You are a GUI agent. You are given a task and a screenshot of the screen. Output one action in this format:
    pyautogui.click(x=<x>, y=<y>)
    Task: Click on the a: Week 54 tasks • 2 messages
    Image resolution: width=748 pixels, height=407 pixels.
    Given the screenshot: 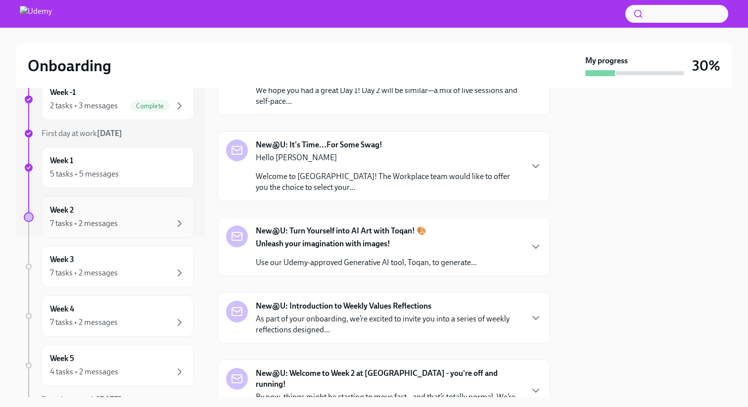 What is the action you would take?
    pyautogui.click(x=109, y=365)
    